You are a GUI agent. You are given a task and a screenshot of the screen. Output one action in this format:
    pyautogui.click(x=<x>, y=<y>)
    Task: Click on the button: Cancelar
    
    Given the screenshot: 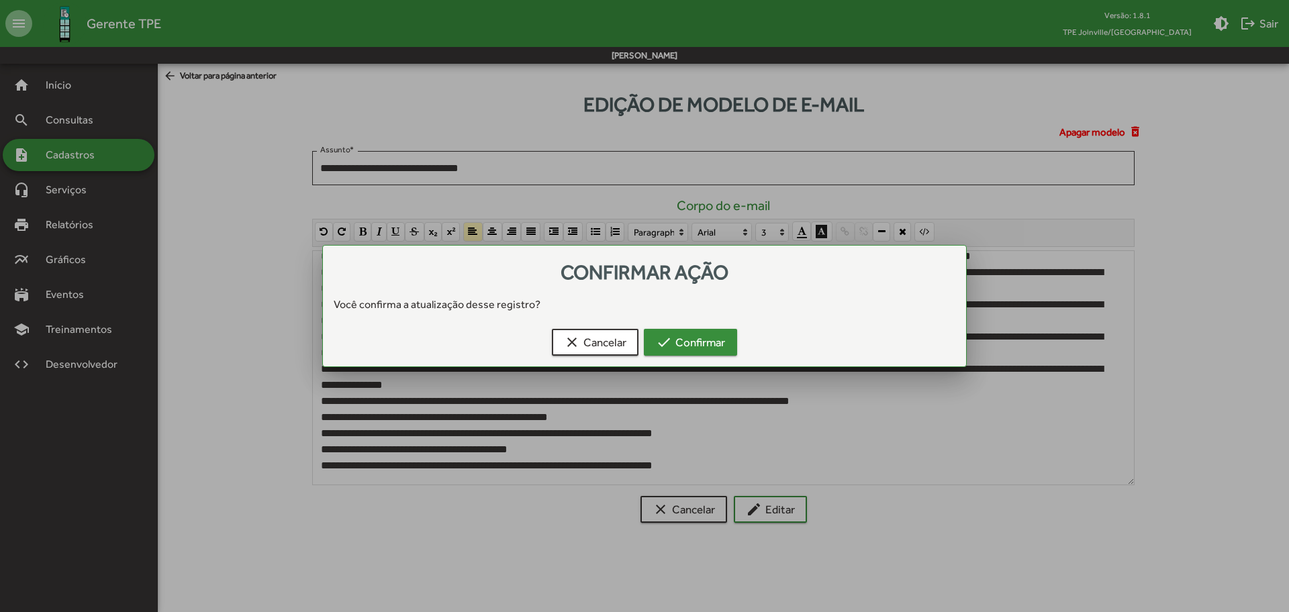 What is the action you would take?
    pyautogui.click(x=595, y=342)
    